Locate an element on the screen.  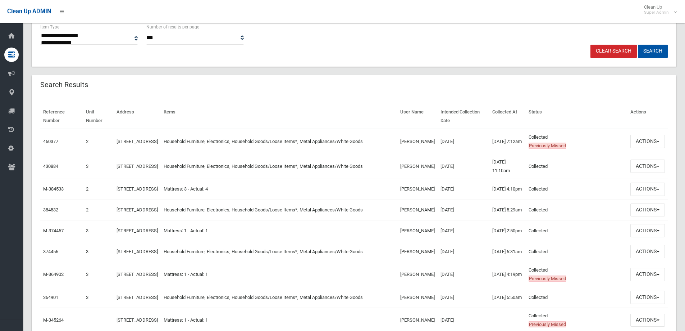
th: Unit Number is located at coordinates (98, 116).